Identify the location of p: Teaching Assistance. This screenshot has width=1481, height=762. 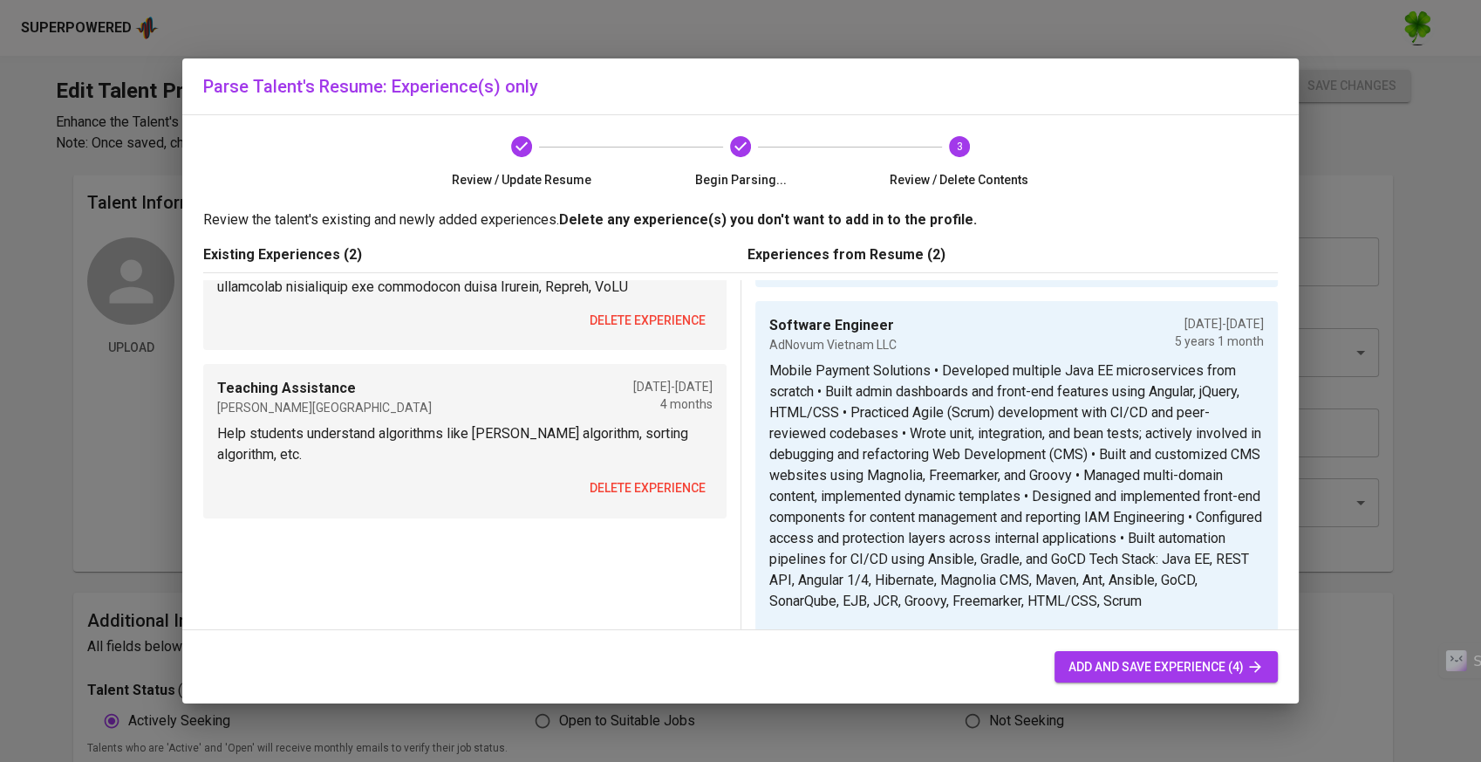
(325, 388).